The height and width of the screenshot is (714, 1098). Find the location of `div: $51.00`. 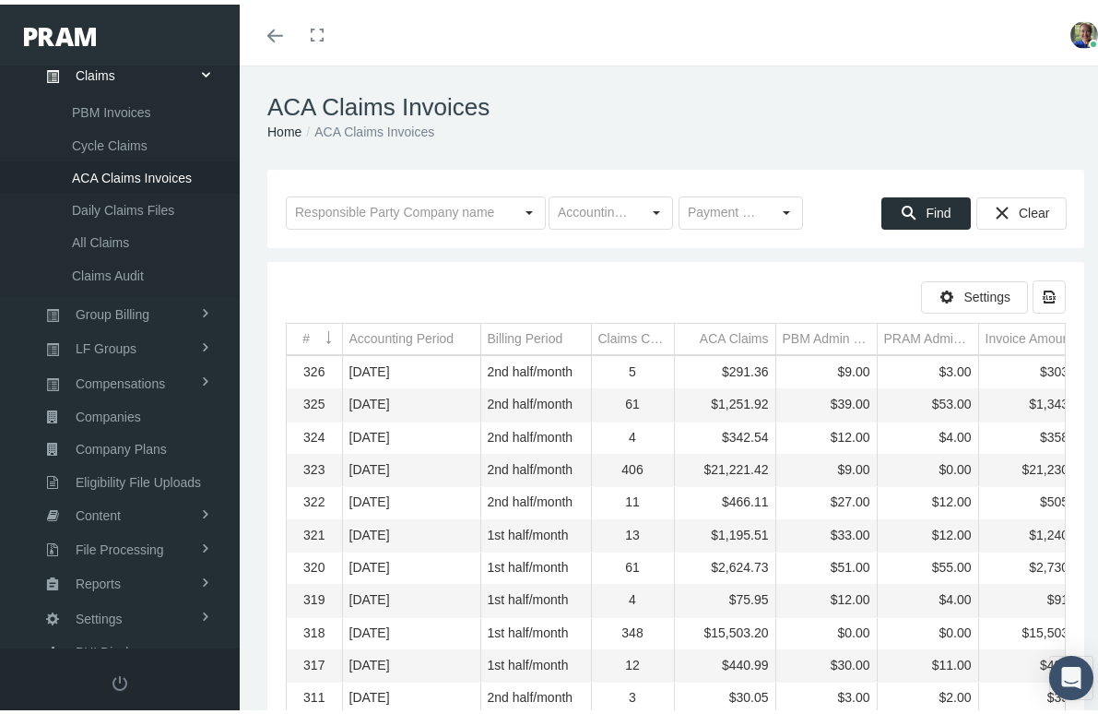

div: $51.00 is located at coordinates (826, 563).